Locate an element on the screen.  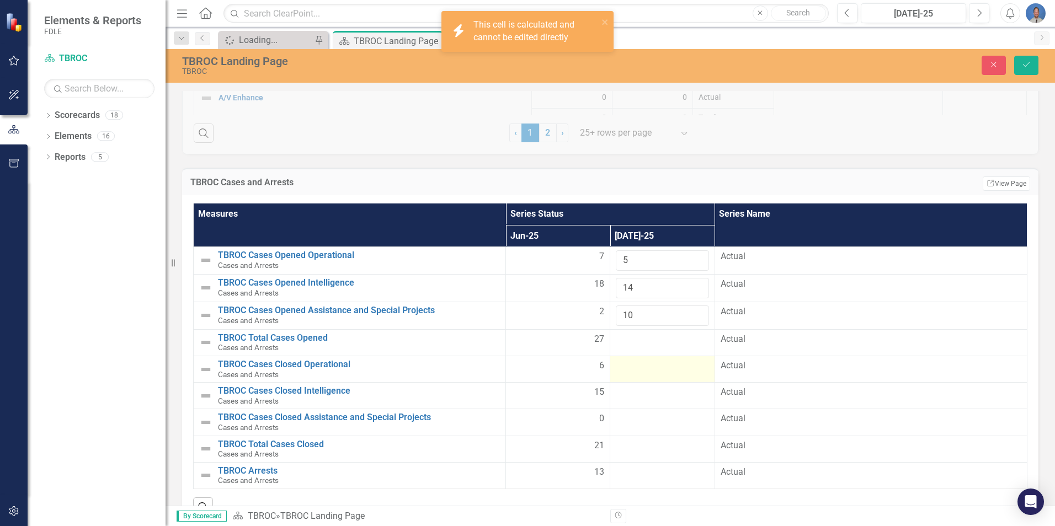
img: ClearPoint Strategy is located at coordinates (15, 22).